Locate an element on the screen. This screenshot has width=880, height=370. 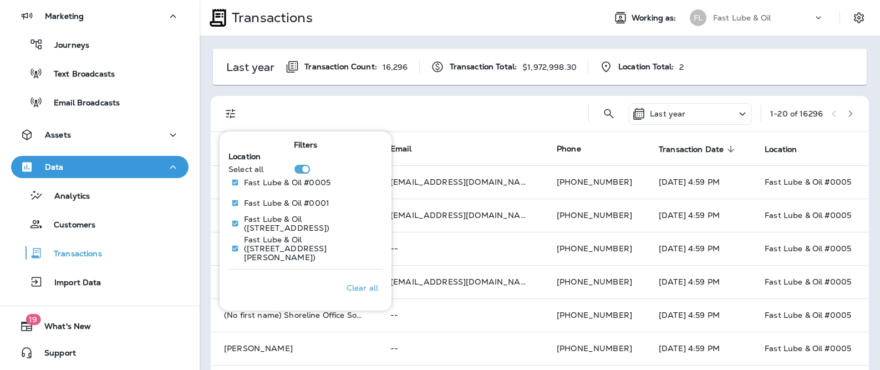
button: Clear all is located at coordinates (362, 288).